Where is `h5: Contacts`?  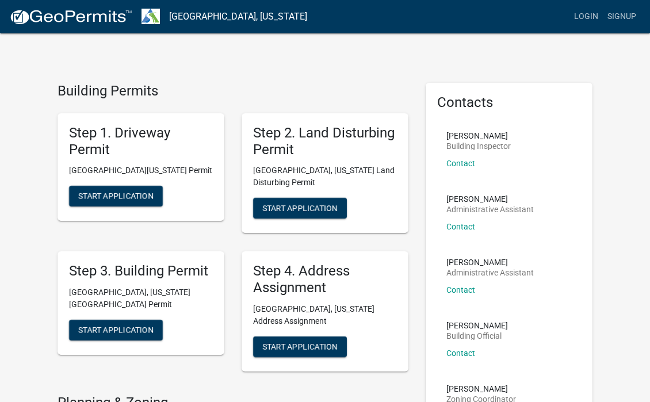 h5: Contacts is located at coordinates (509, 102).